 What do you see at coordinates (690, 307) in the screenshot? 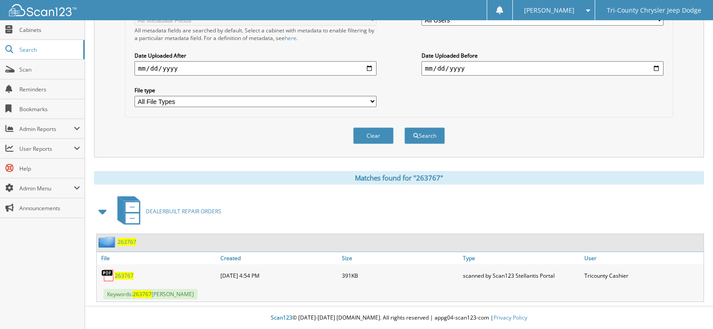
I see `div: Chat Widget` at bounding box center [690, 307].